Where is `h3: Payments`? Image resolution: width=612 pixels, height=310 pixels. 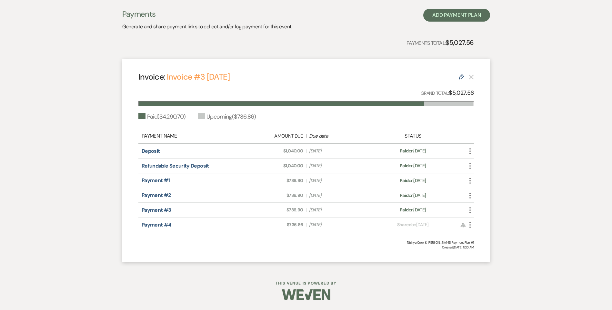 h3: Payments is located at coordinates (207, 14).